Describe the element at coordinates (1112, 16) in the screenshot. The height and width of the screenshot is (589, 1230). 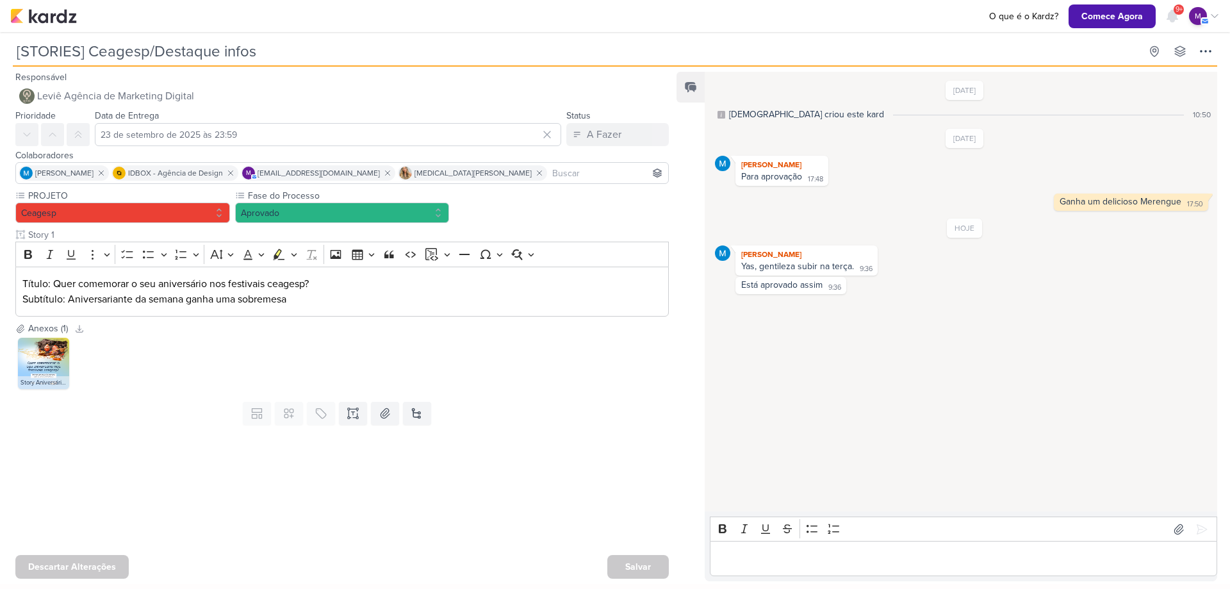
I see `button: Comece Agora` at that location.